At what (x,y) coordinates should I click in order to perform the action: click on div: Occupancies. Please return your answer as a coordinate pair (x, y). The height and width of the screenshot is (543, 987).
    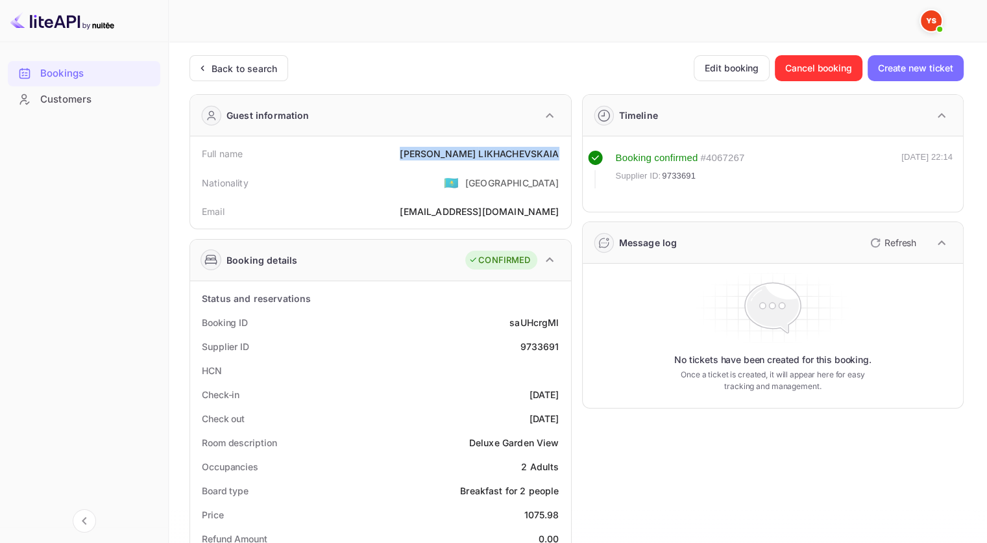
    Looking at the image, I should click on (230, 466).